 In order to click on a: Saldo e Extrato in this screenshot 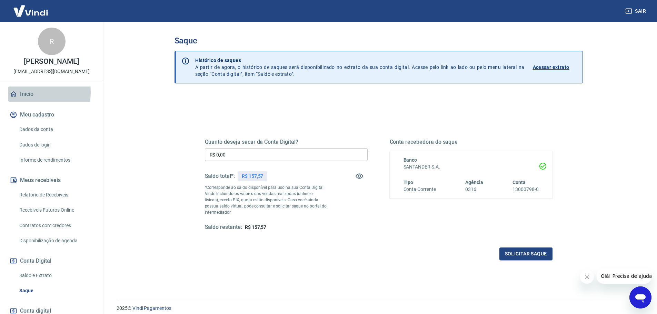, I will do `click(56, 276)`.